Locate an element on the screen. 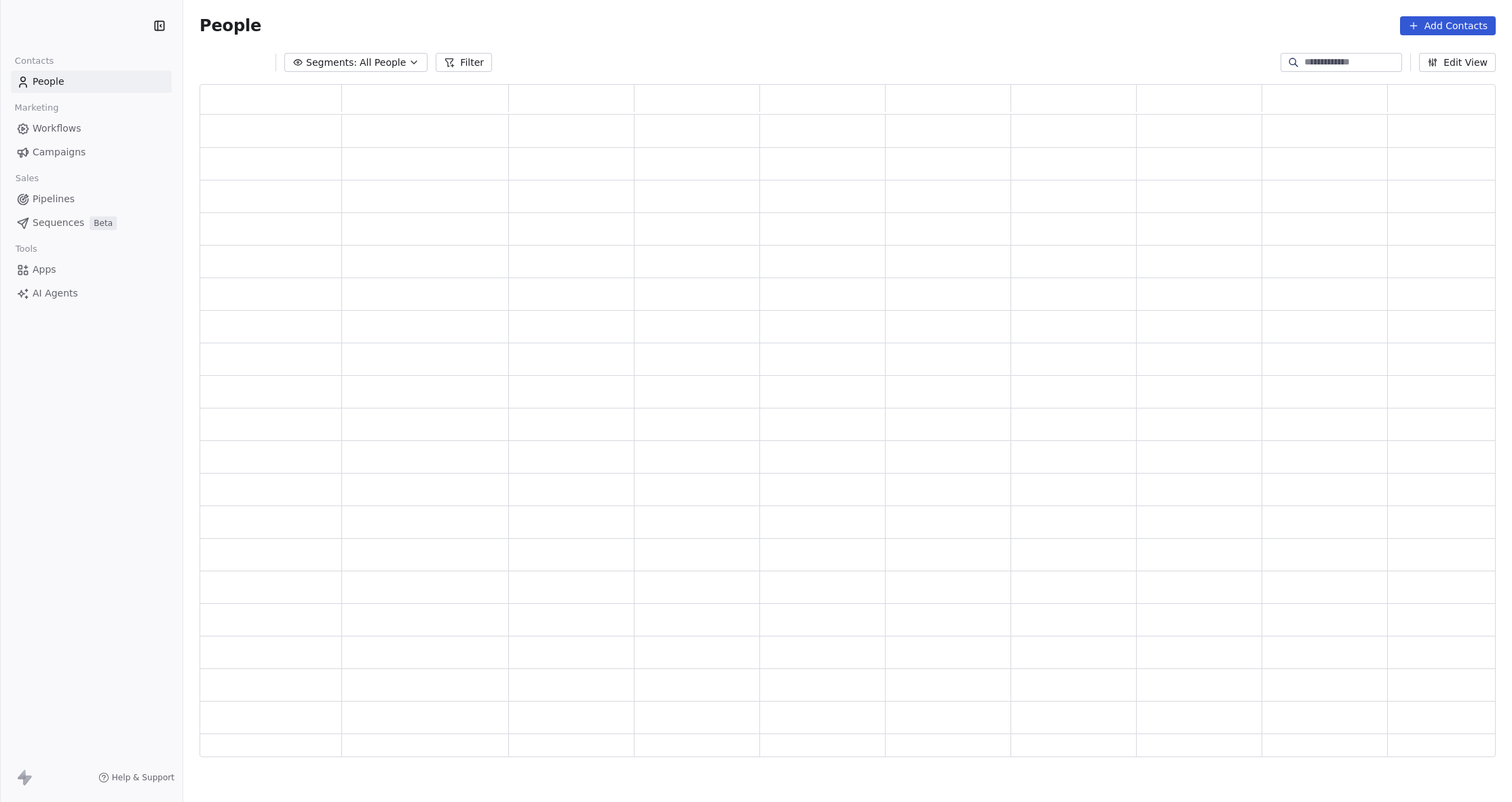 This screenshot has width=1512, height=802. a: Campaigns is located at coordinates (91, 152).